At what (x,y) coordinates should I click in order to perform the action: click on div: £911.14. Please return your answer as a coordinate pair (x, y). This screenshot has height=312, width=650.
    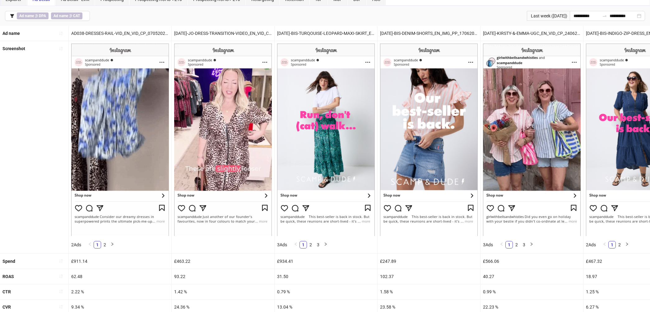
    Looking at the image, I should click on (120, 261).